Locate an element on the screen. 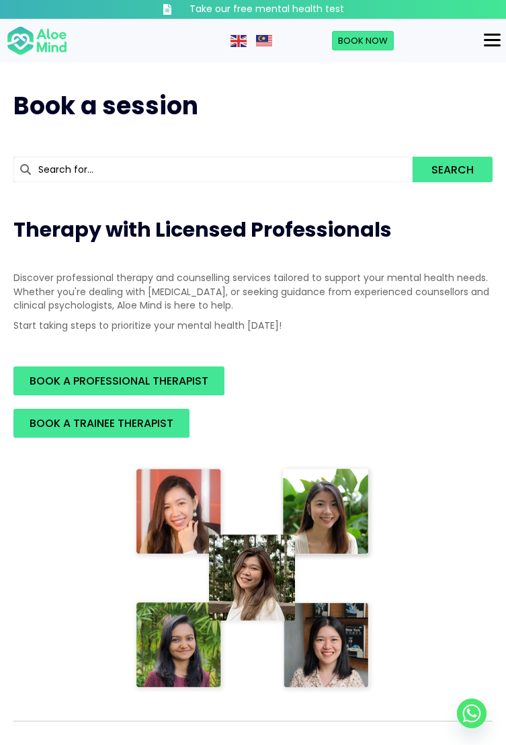 This screenshot has height=745, width=506. input: Search for... is located at coordinates (213, 169).